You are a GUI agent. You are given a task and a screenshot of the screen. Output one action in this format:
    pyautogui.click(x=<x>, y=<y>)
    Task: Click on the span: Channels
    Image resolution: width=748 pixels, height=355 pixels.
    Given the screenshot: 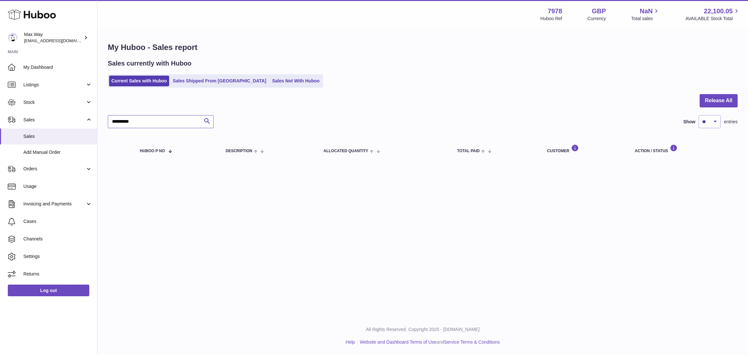 What is the action you would take?
    pyautogui.click(x=58, y=239)
    